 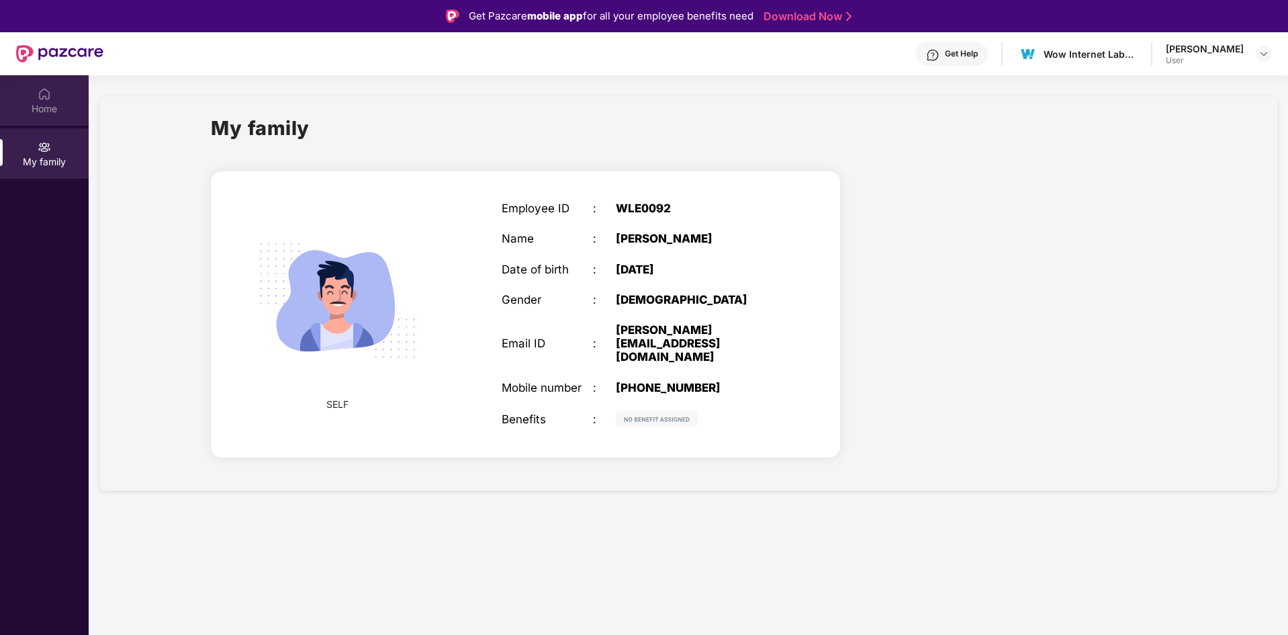 What do you see at coordinates (547, 419) in the screenshot?
I see `div: Benefits` at bounding box center [547, 419].